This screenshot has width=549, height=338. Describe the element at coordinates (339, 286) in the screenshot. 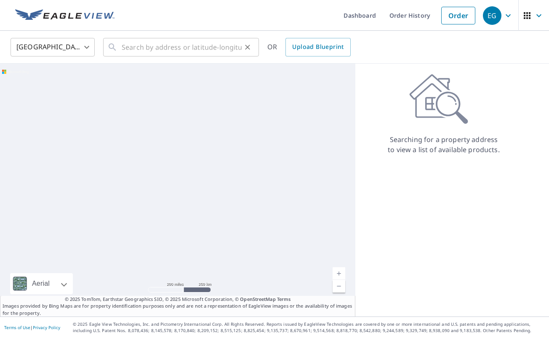

I see `a: Current Level 5, Zoom Out` at that location.